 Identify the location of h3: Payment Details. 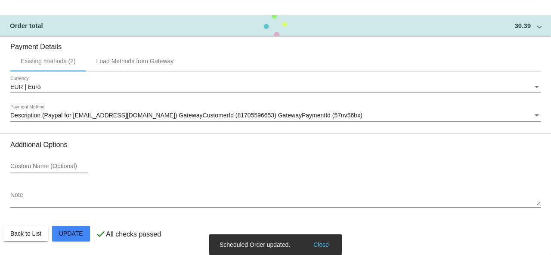
(276, 44).